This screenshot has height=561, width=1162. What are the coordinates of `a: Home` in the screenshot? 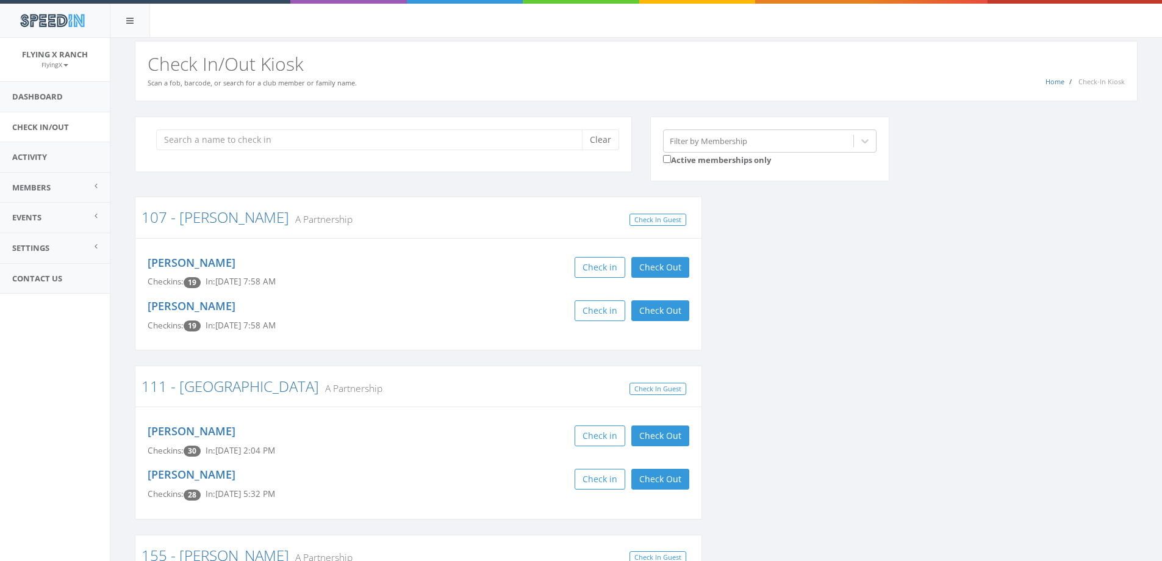 It's located at (1055, 81).